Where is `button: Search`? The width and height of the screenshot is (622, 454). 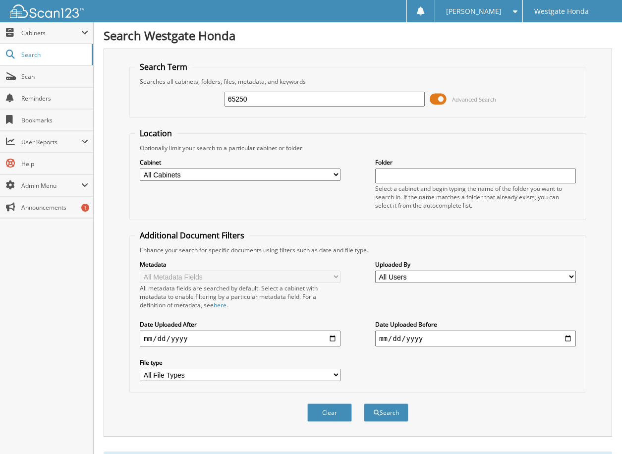
button: Search is located at coordinates (386, 413).